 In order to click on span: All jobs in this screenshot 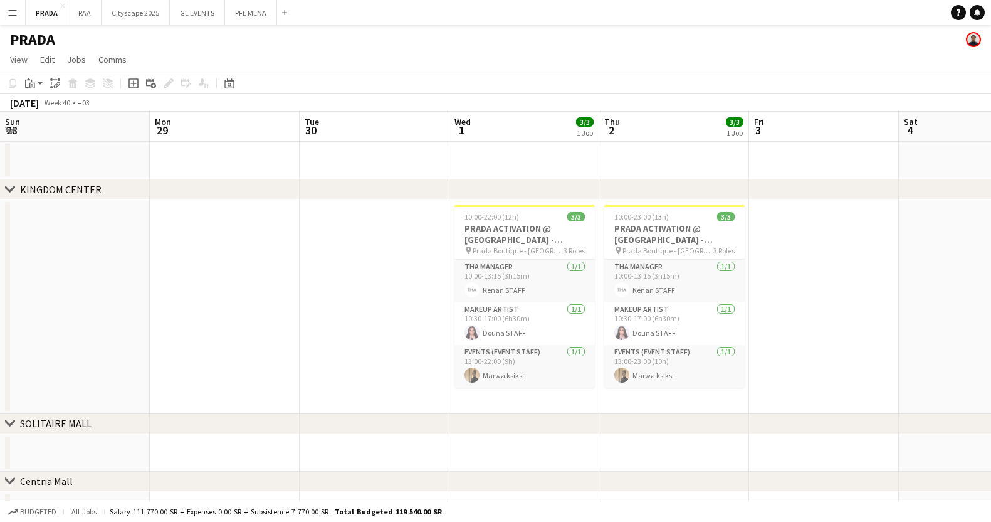, I will do `click(84, 511)`.